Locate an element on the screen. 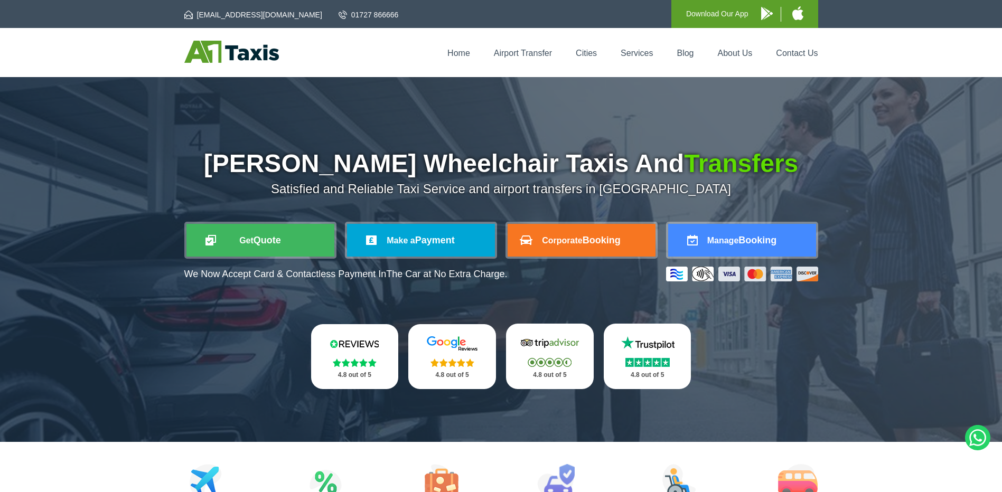 The width and height of the screenshot is (1002, 492). a: Airport Transfer is located at coordinates (523, 53).